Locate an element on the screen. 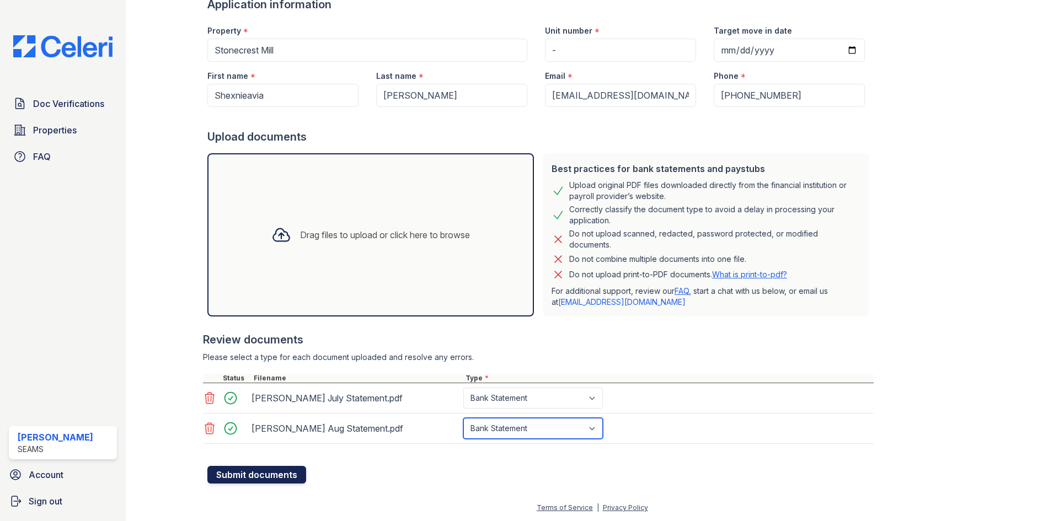 The height and width of the screenshot is (521, 1059). label: Property is located at coordinates (224, 31).